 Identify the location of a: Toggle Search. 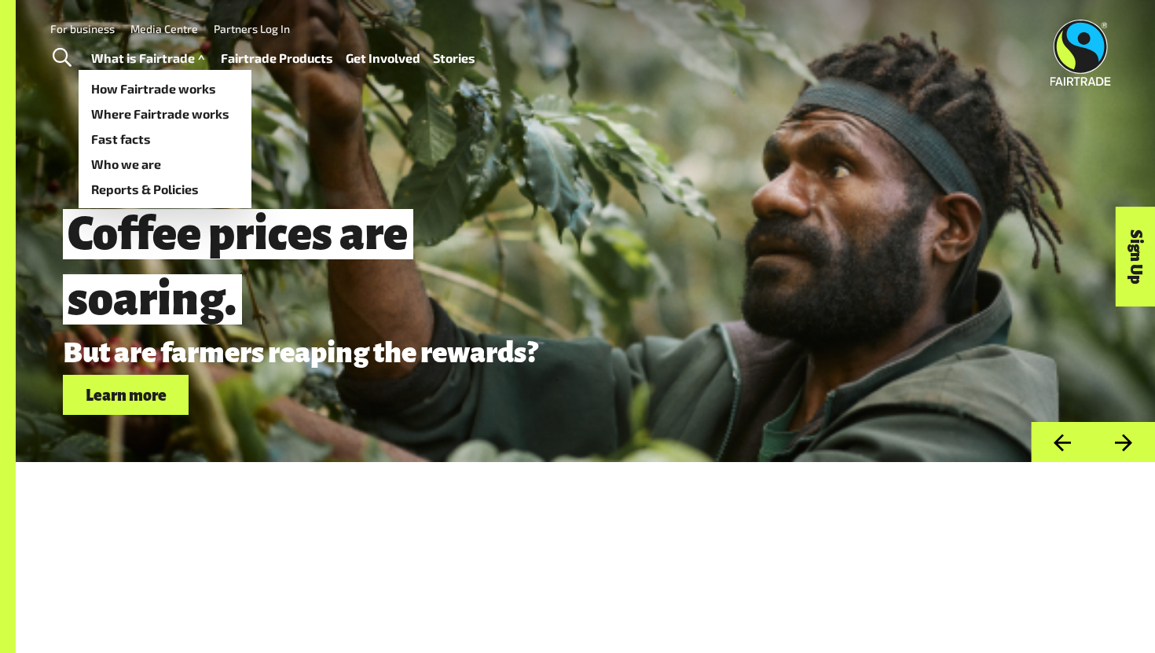
(61, 58).